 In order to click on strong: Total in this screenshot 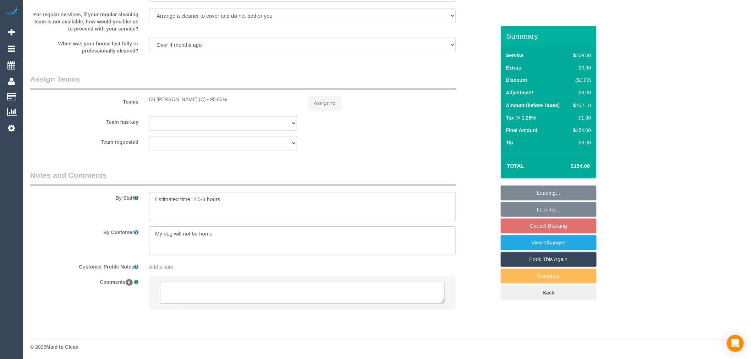, I will do `click(516, 166)`.